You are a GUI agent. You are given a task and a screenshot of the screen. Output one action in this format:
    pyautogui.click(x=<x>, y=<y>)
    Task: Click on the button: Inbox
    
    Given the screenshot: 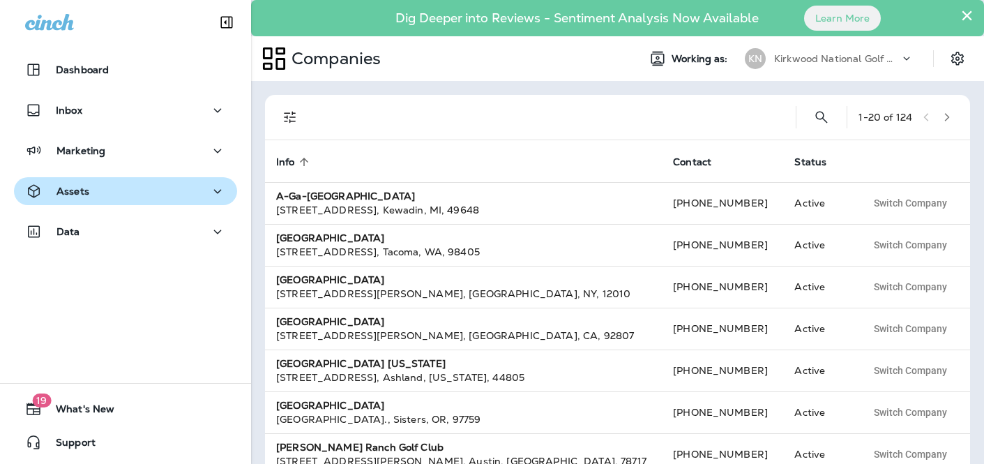 What is the action you would take?
    pyautogui.click(x=126, y=110)
    